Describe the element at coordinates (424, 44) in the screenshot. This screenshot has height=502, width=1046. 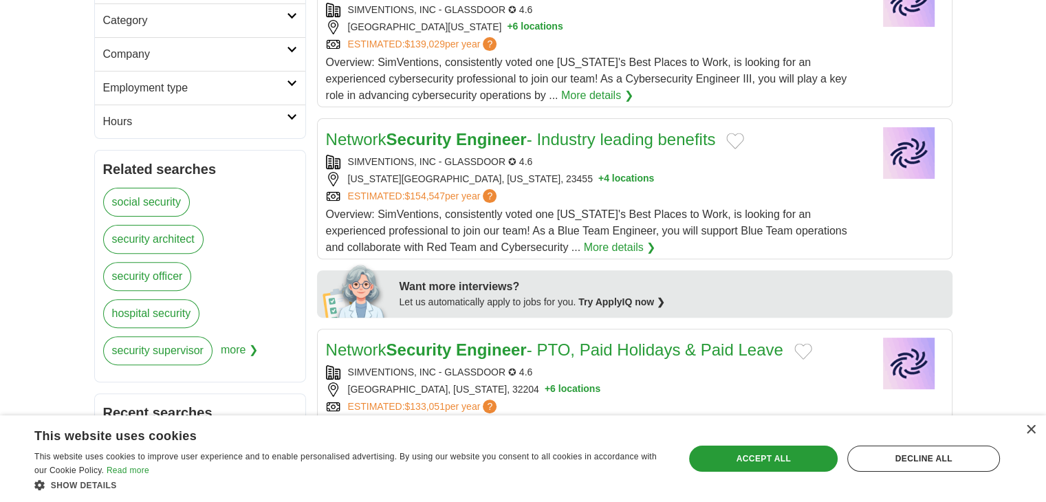
I see `span: $139,029` at that location.